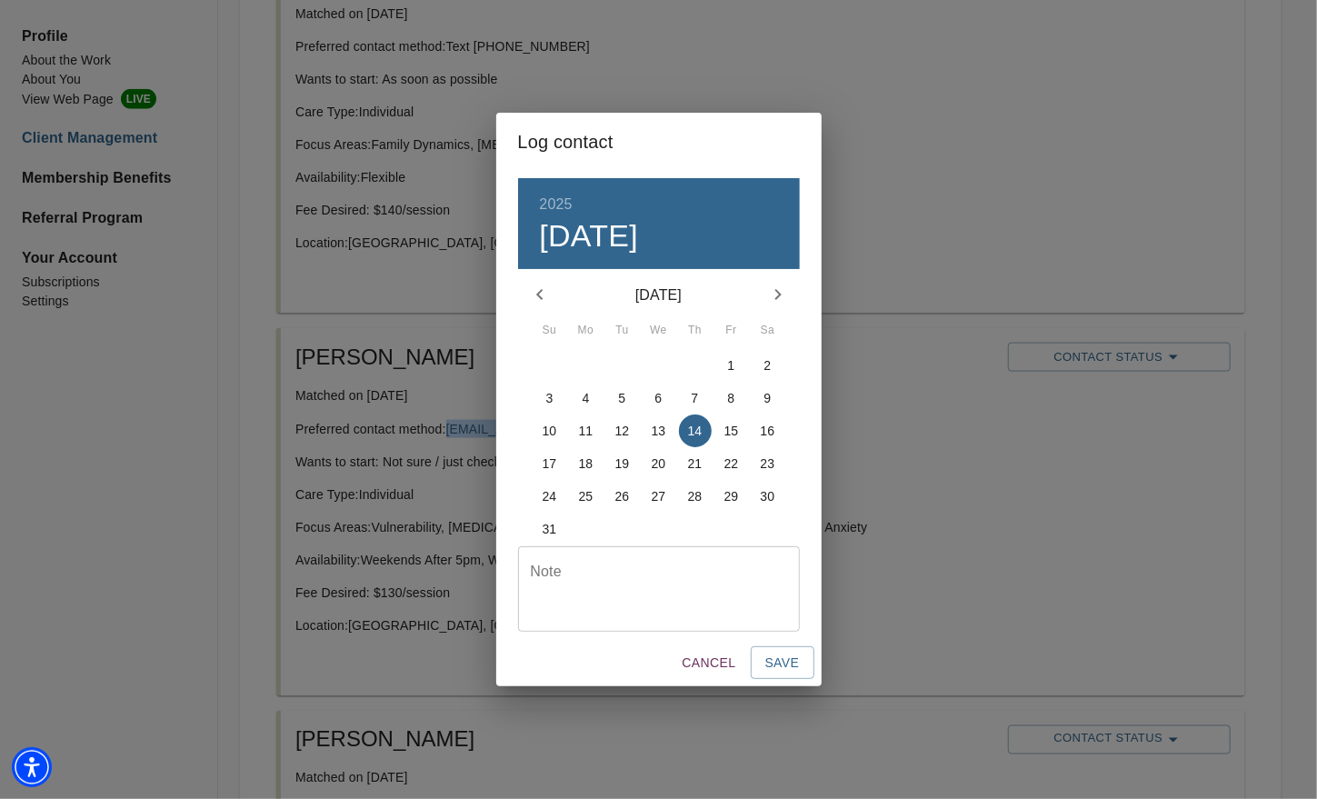  I want to click on h6: 2025, so click(556, 205).